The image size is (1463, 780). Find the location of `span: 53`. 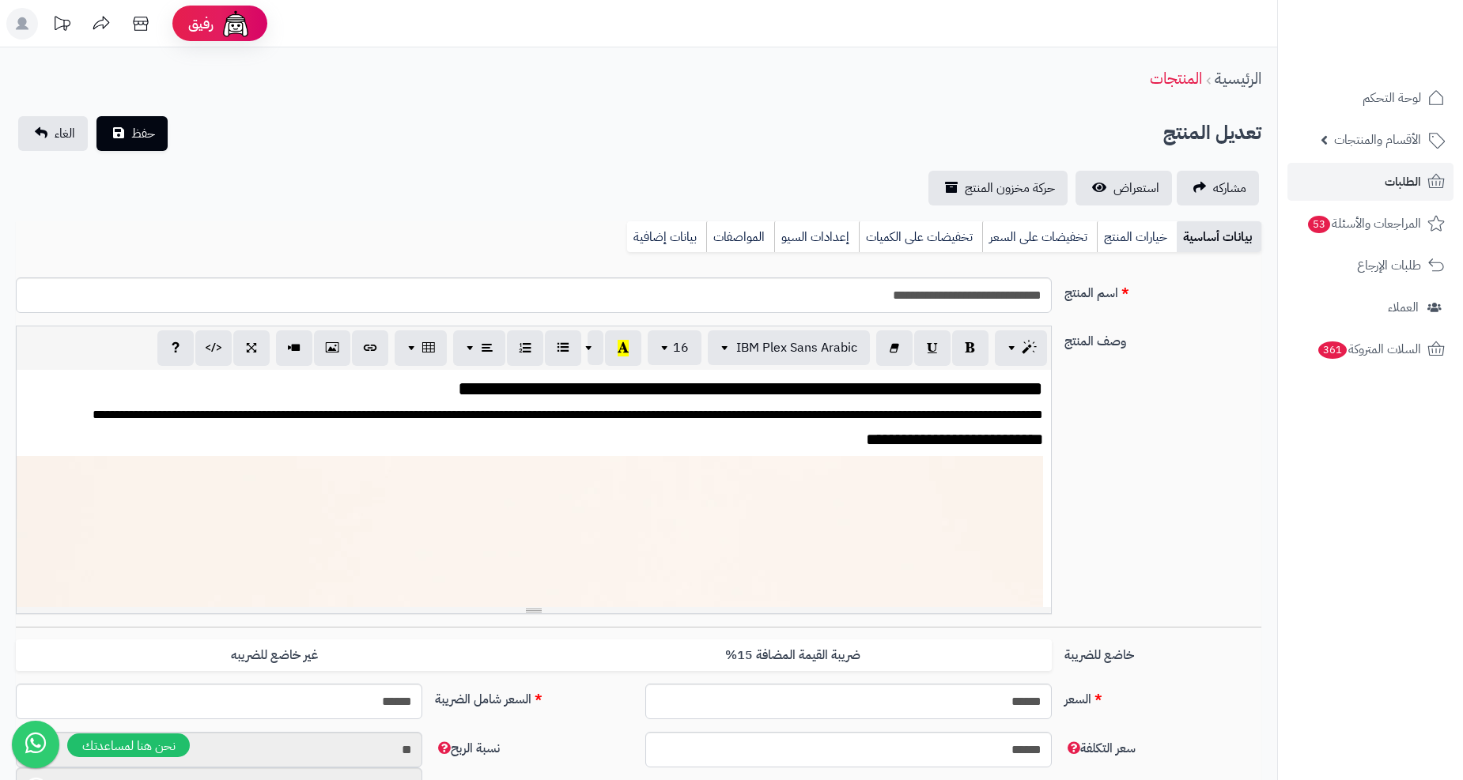

span: 53 is located at coordinates (1319, 225).